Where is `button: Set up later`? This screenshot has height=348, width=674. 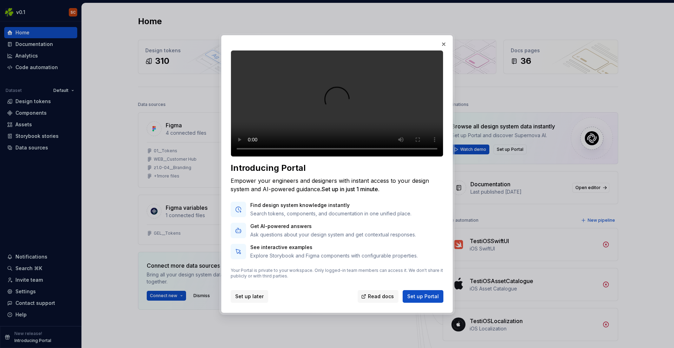
button: Set up later is located at coordinates (249, 297).